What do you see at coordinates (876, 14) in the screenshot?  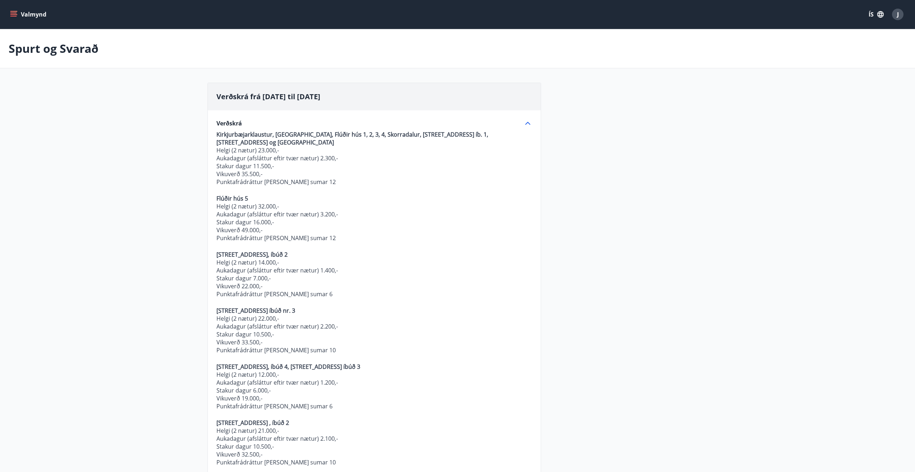 I see `button: ÍS` at bounding box center [876, 14].